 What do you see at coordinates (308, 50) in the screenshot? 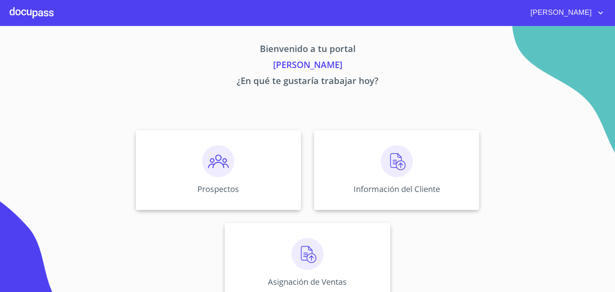
I see `p: Bienvenido a tu portal` at bounding box center [308, 50].